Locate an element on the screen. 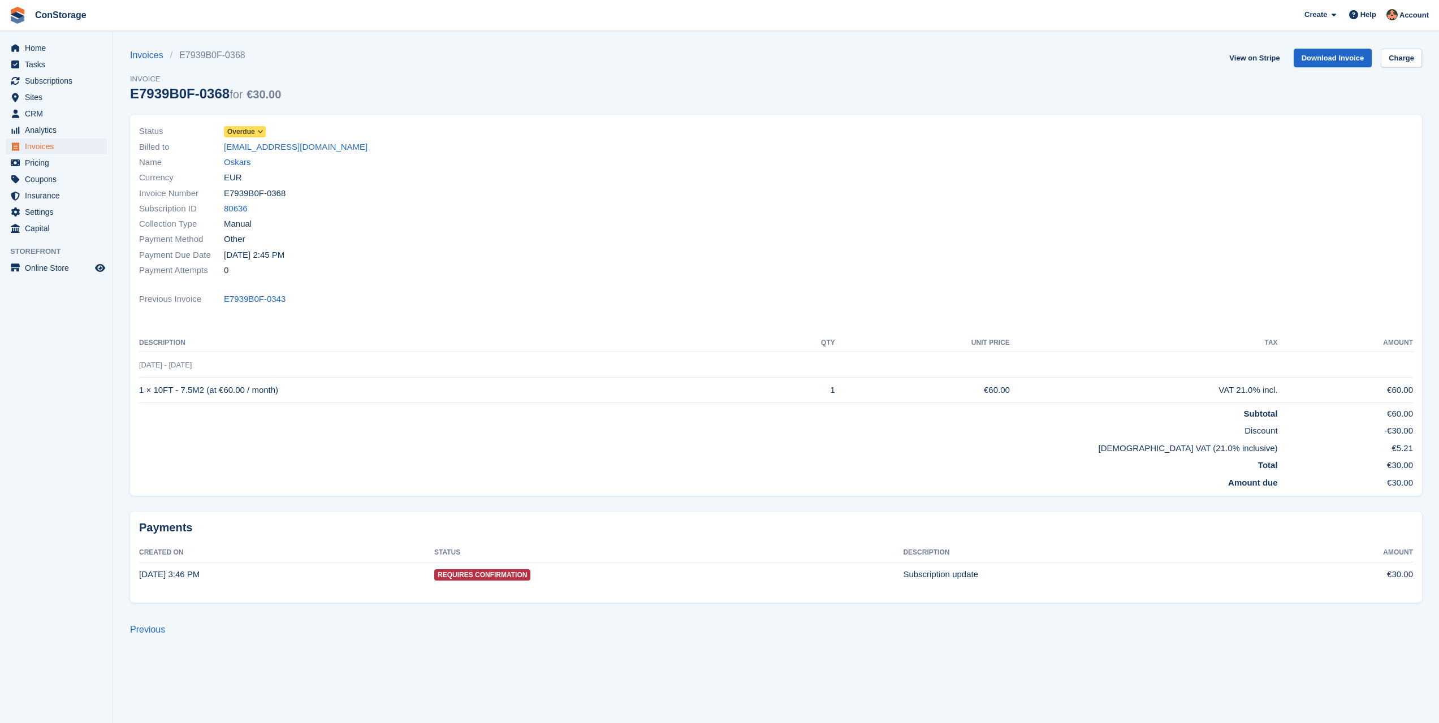  span: Home is located at coordinates (59, 48).